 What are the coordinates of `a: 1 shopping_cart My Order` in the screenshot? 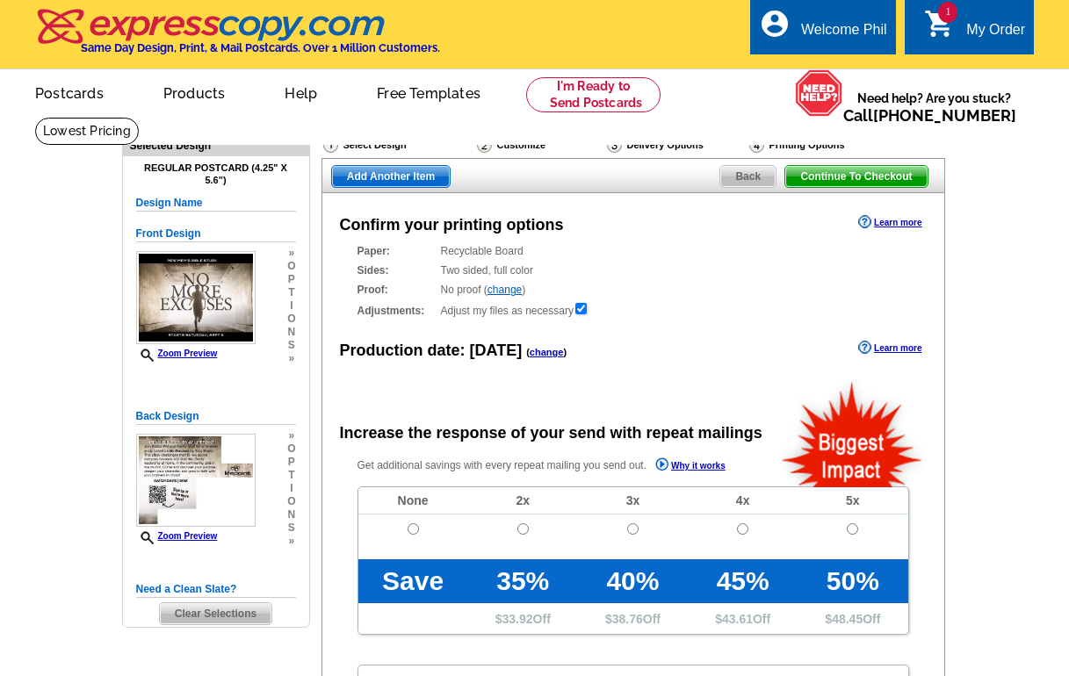 It's located at (974, 30).